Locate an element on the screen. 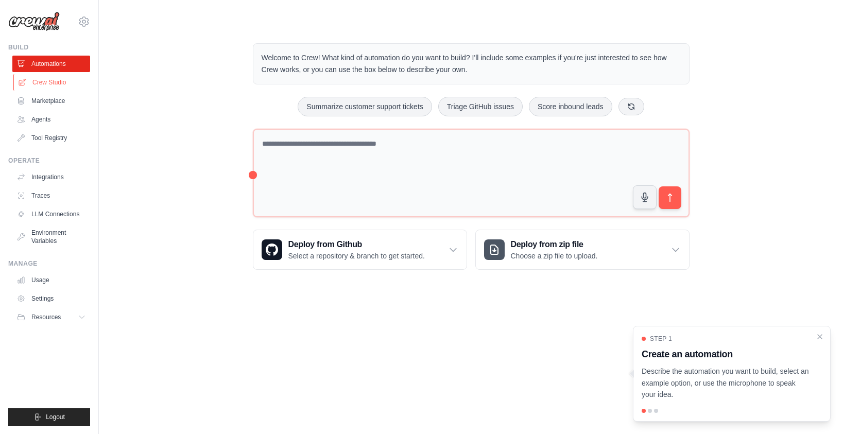 The height and width of the screenshot is (434, 843). img: Logo is located at coordinates (34, 22).